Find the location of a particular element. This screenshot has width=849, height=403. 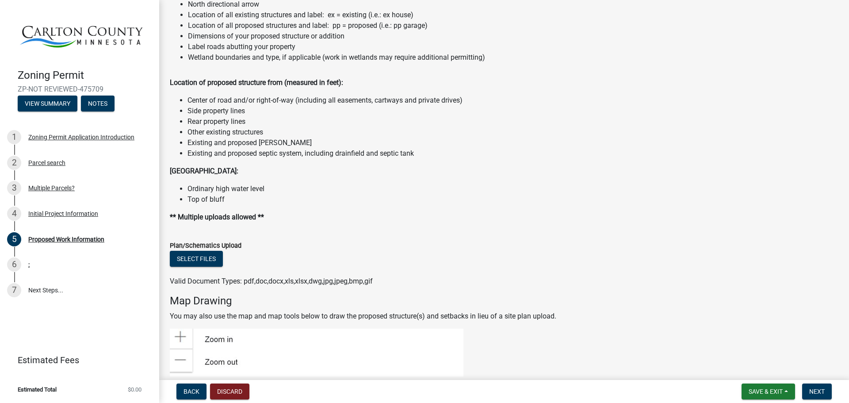

li: Rear property lines is located at coordinates (513, 122).